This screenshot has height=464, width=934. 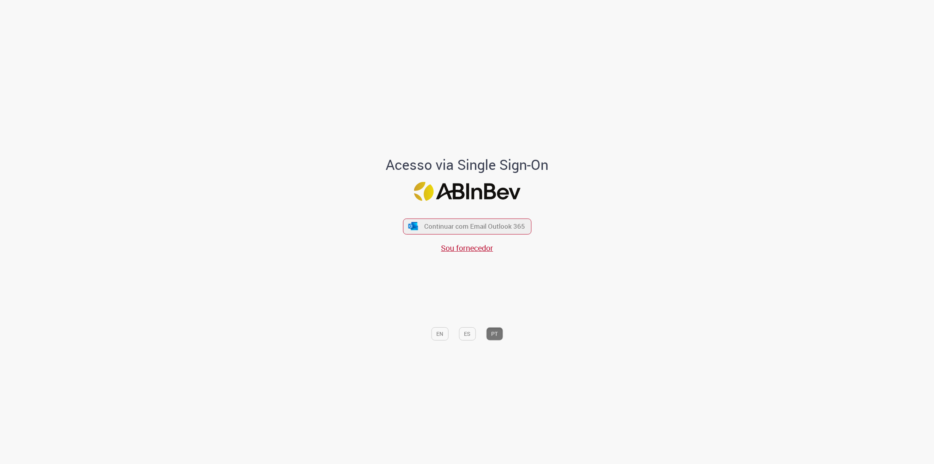 I want to click on a: Sou fornecedor, so click(x=467, y=248).